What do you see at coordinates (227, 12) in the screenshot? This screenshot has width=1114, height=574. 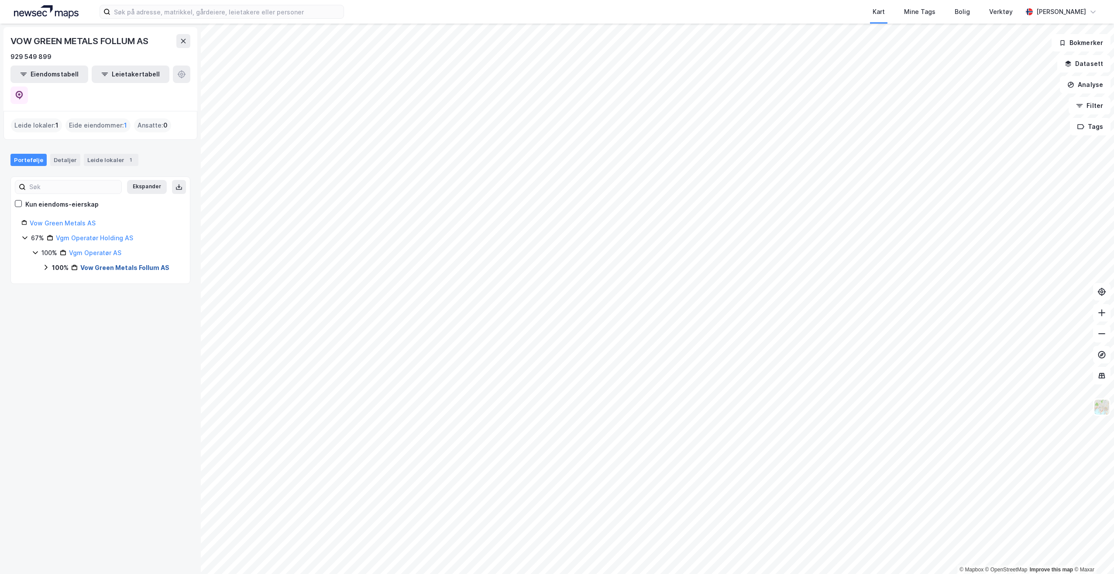 I see `input: Søk på adresse, matrikkel, gårdeiere, leietakere eller personer` at bounding box center [227, 12].